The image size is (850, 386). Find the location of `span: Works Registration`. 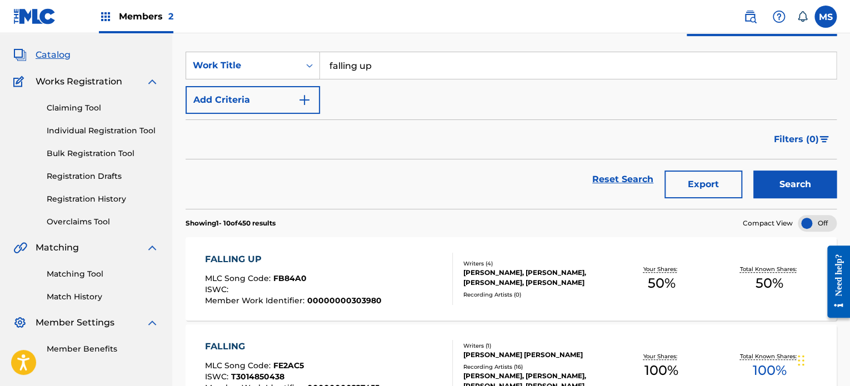

span: Works Registration is located at coordinates (79, 82).